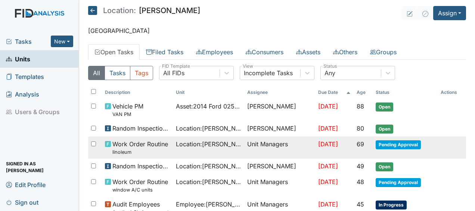  I want to click on span: Analysis, so click(22, 94).